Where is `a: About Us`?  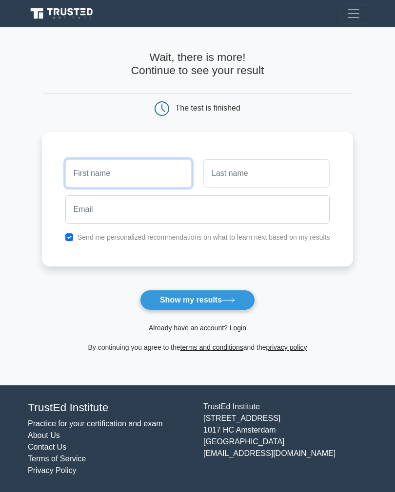
a: About Us is located at coordinates (44, 435).